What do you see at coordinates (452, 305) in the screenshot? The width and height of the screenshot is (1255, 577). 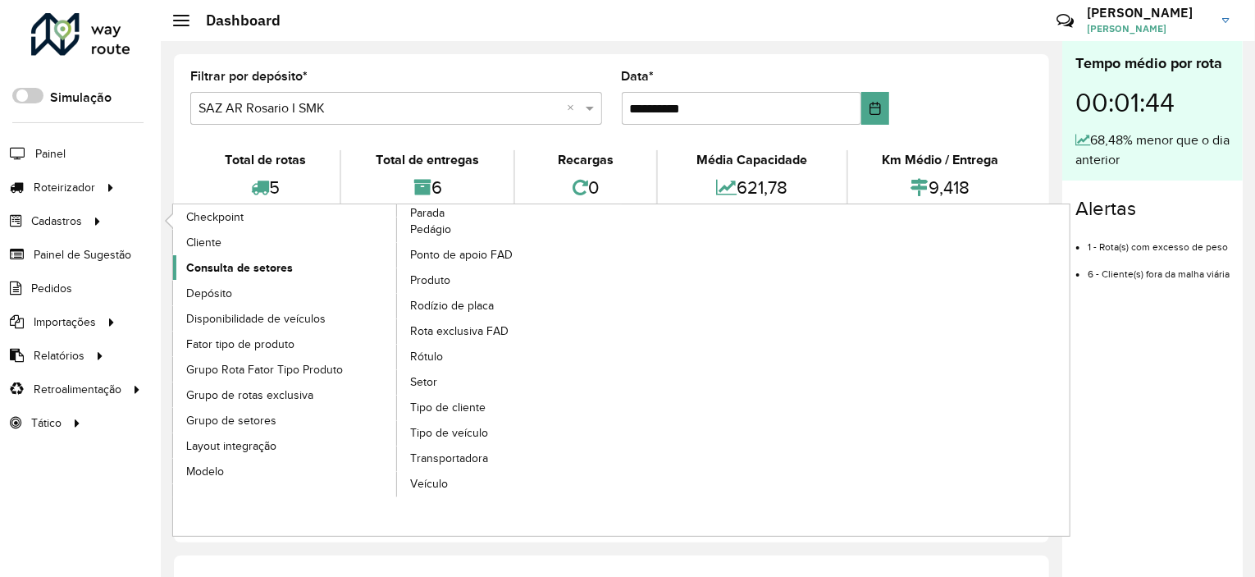 I see `span: Rodízio de placa` at bounding box center [452, 305].